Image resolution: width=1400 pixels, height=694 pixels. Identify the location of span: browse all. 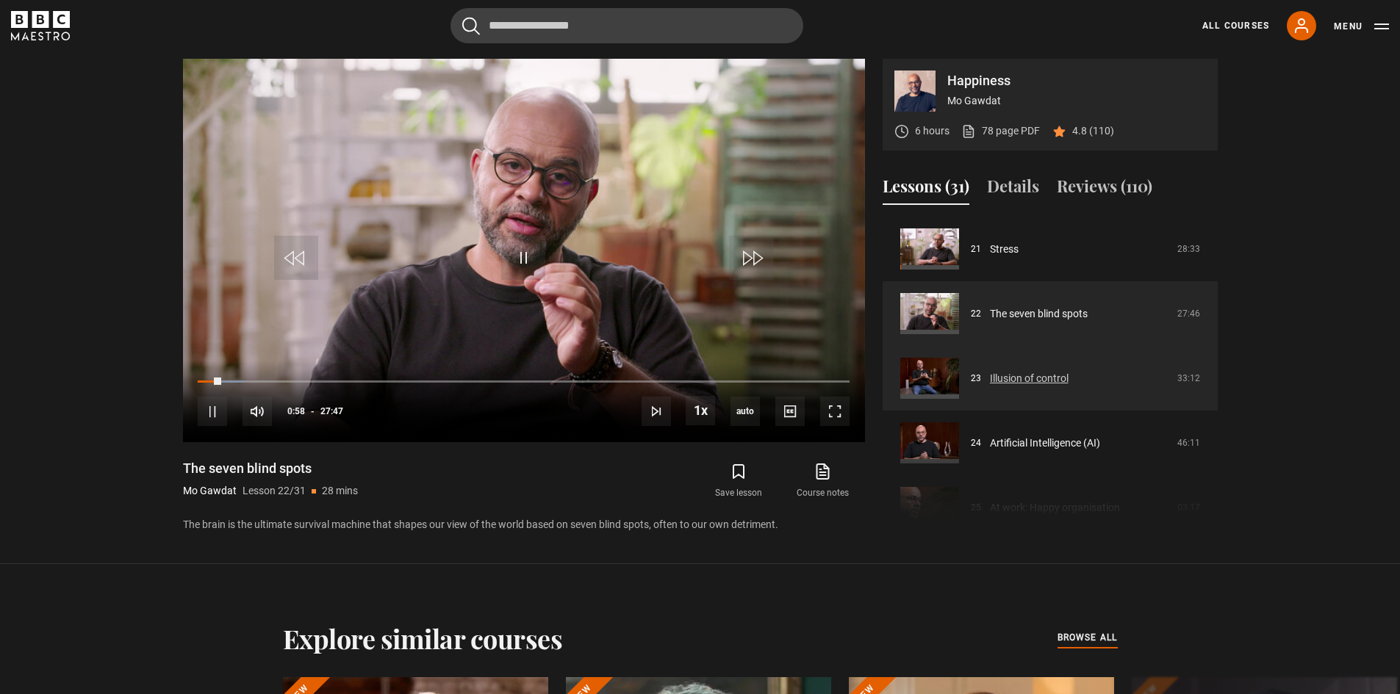
(1088, 638).